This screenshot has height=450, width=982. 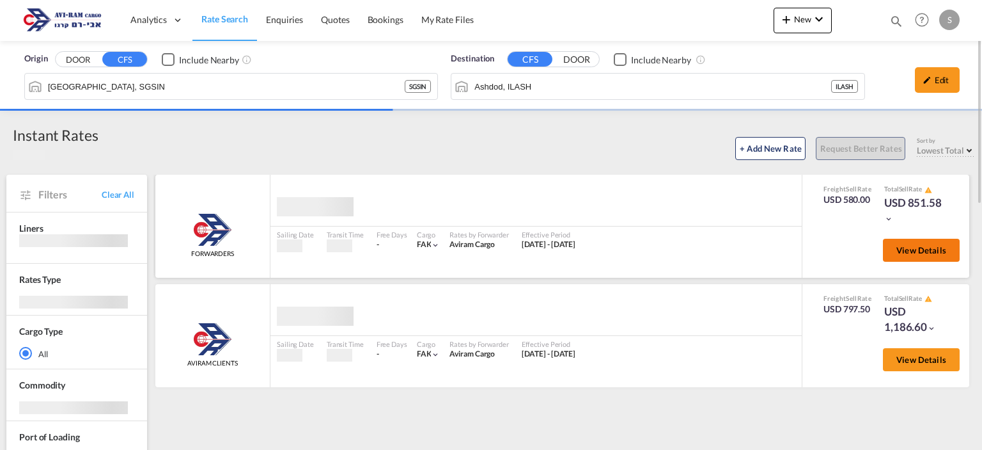 What do you see at coordinates (941, 150) in the screenshot?
I see `span: Lowest Total` at bounding box center [941, 150].